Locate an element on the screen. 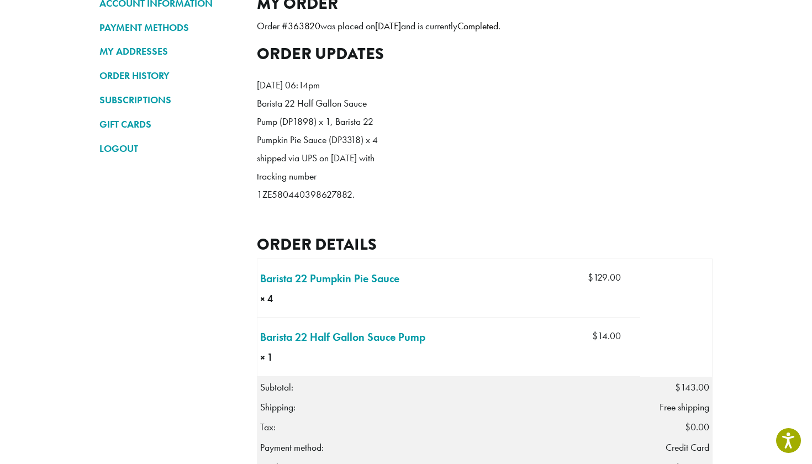  a: SUBSCRIPTIONS is located at coordinates (170, 100).